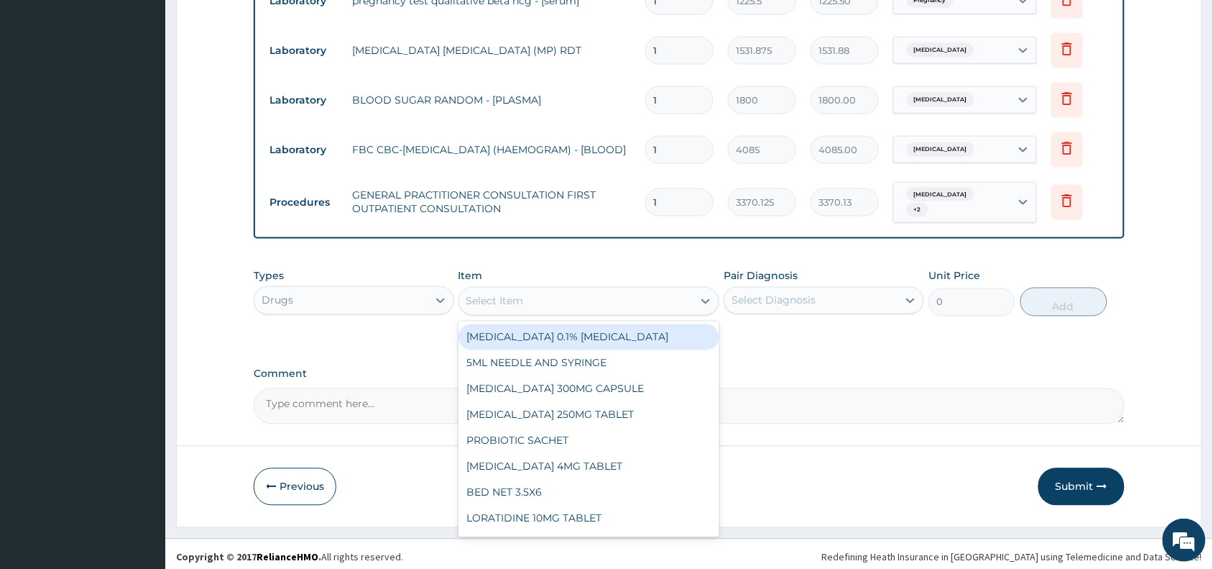 The height and width of the screenshot is (569, 1213). Describe the element at coordinates (955, 276) in the screenshot. I see `label: Unit Price` at that location.